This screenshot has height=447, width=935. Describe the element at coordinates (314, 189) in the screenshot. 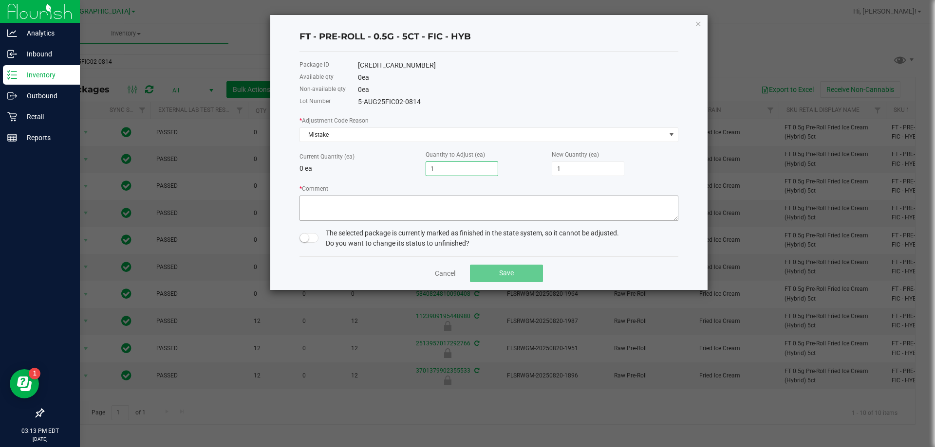

I see `label: Comment` at that location.